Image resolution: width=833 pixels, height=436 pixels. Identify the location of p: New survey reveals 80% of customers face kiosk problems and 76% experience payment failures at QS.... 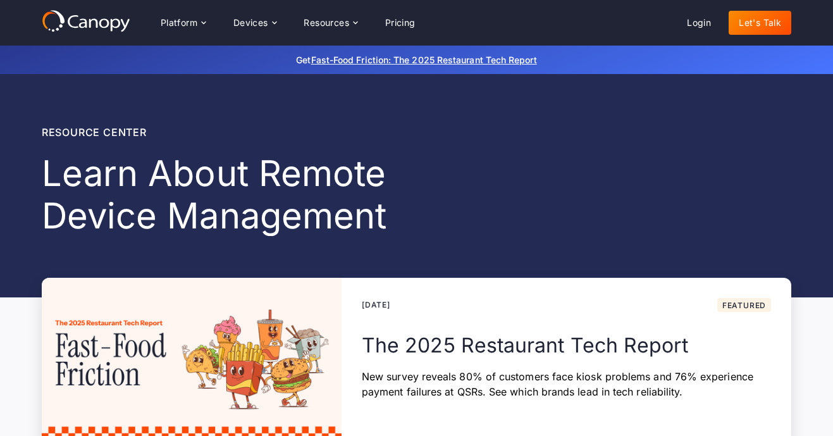
(566, 384).